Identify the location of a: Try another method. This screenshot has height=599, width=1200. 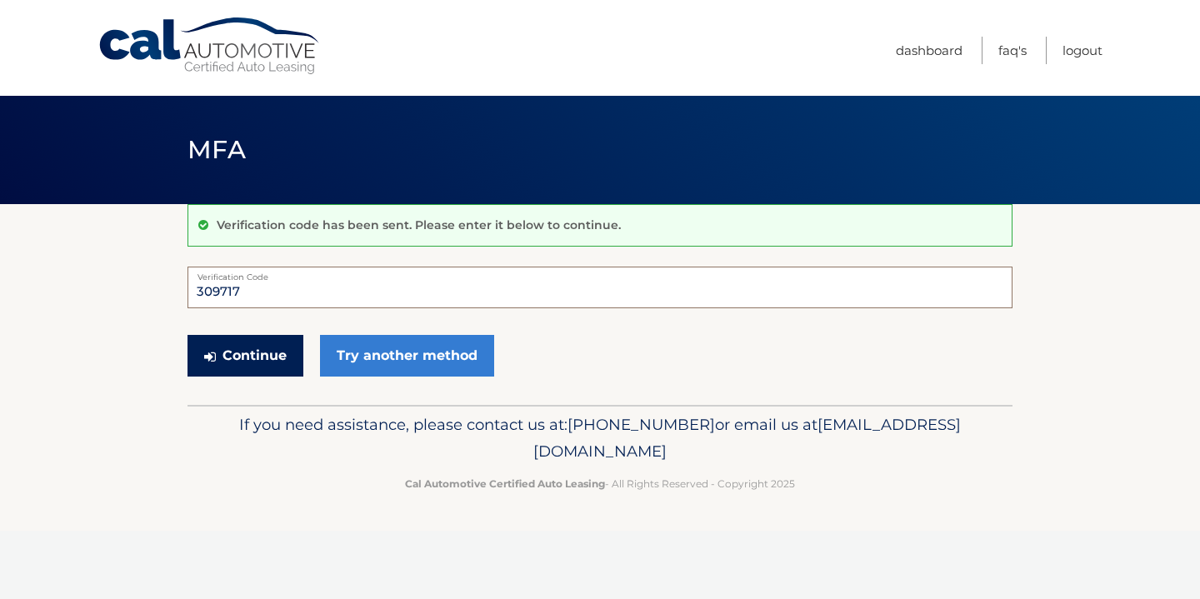
(407, 356).